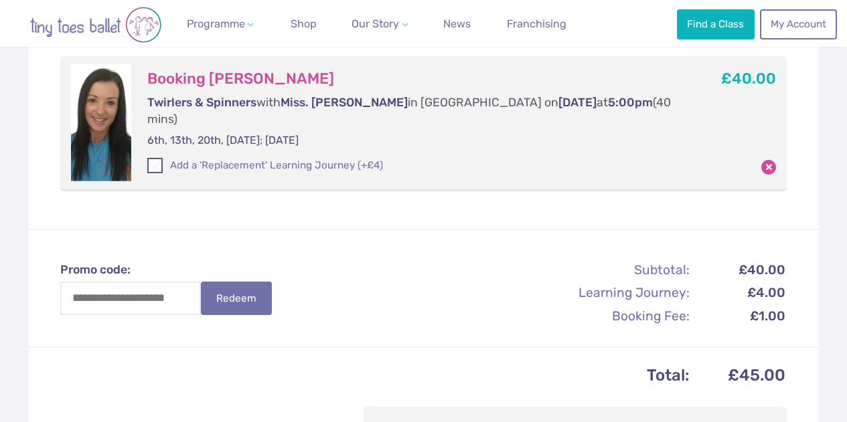  What do you see at coordinates (738, 270) in the screenshot?
I see `td: £40.00` at bounding box center [738, 270].